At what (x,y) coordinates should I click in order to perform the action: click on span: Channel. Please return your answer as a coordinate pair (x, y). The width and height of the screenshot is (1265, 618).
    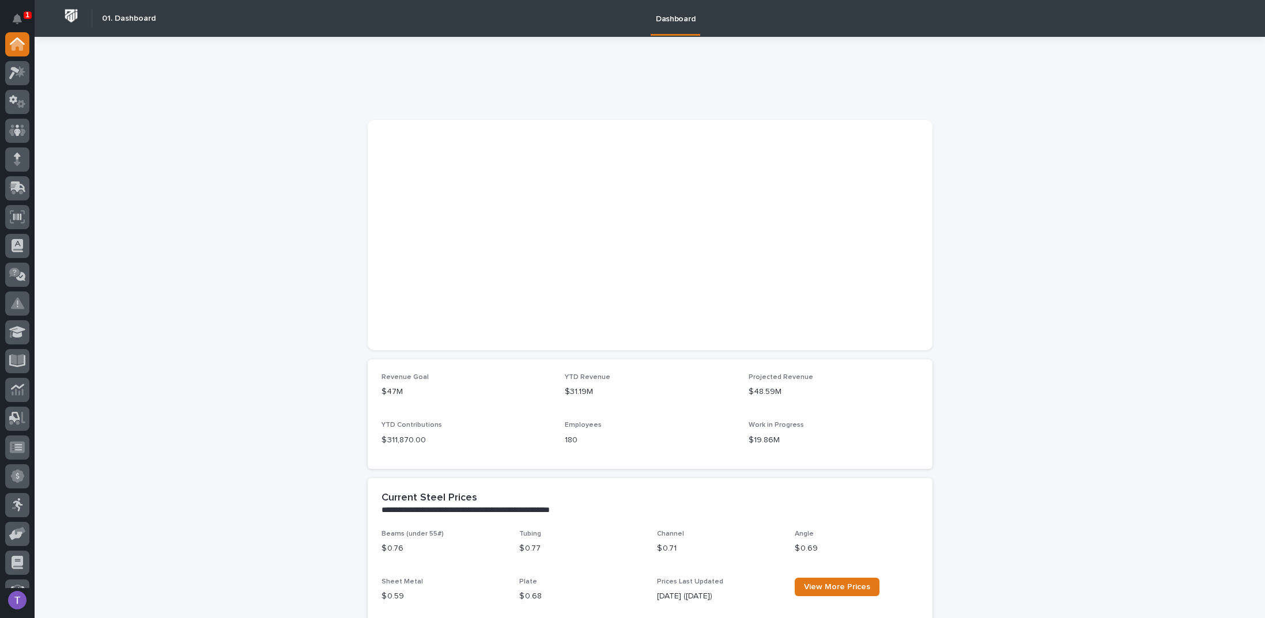
    Looking at the image, I should click on (670, 534).